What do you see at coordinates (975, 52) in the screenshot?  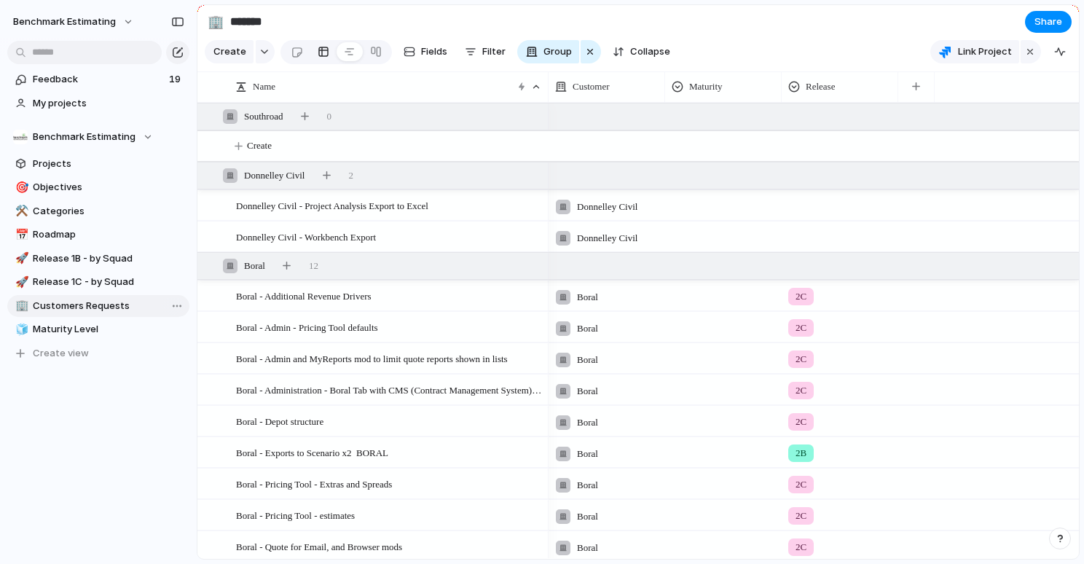 I see `button: Link Project` at bounding box center [975, 52].